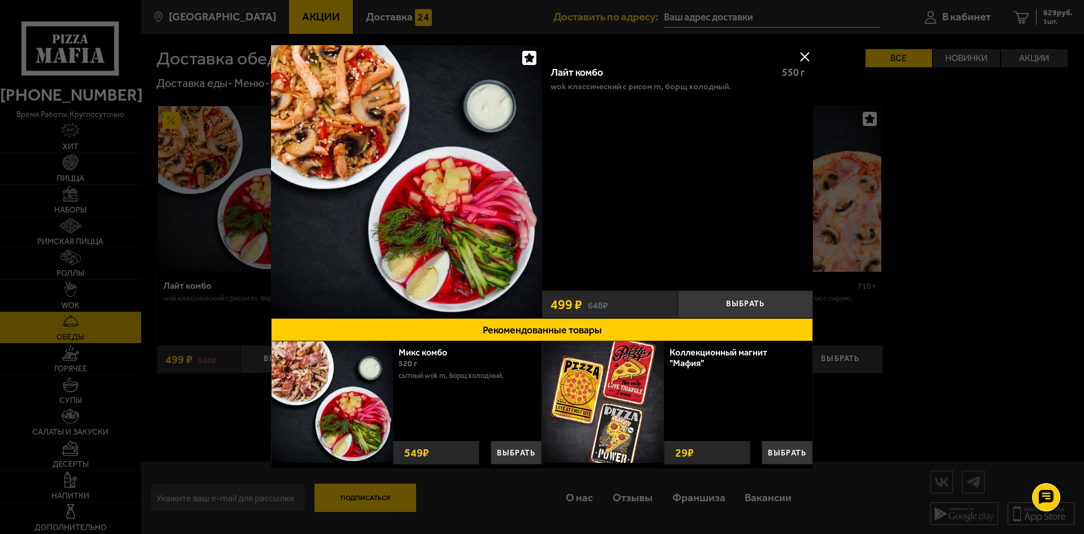 This screenshot has width=1084, height=534. I want to click on strong: 29 ₽, so click(684, 452).